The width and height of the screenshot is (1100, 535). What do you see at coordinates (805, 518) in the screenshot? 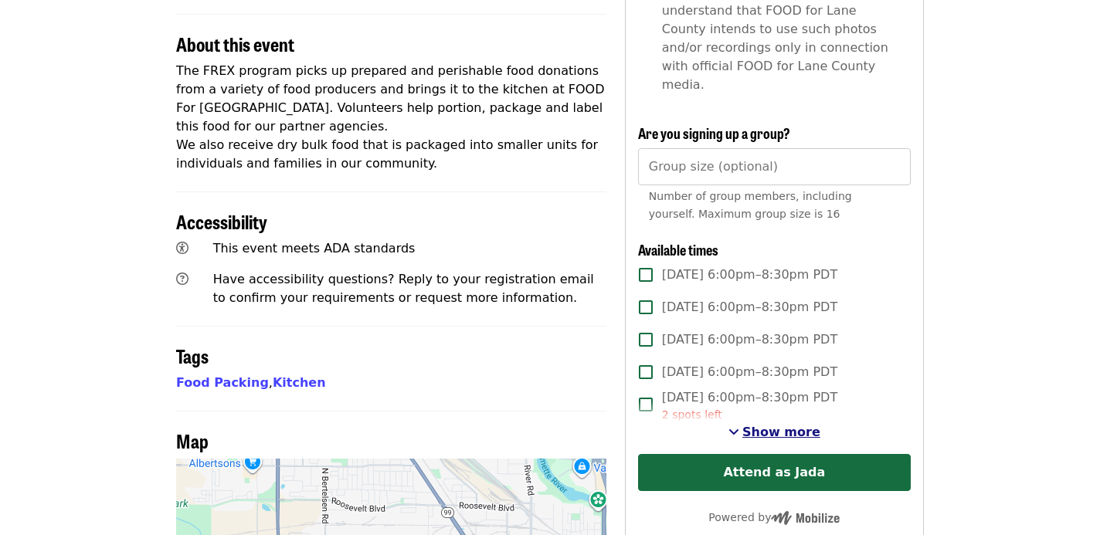
I see `img: Powered by Mobilize` at bounding box center [805, 518].